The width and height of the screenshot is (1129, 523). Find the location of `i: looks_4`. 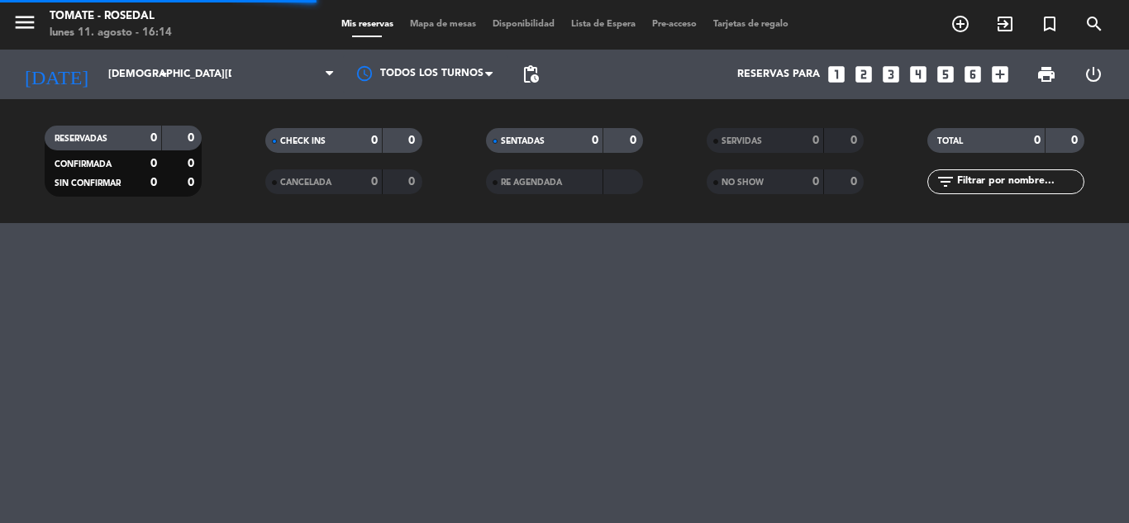

i: looks_4 is located at coordinates (919, 74).